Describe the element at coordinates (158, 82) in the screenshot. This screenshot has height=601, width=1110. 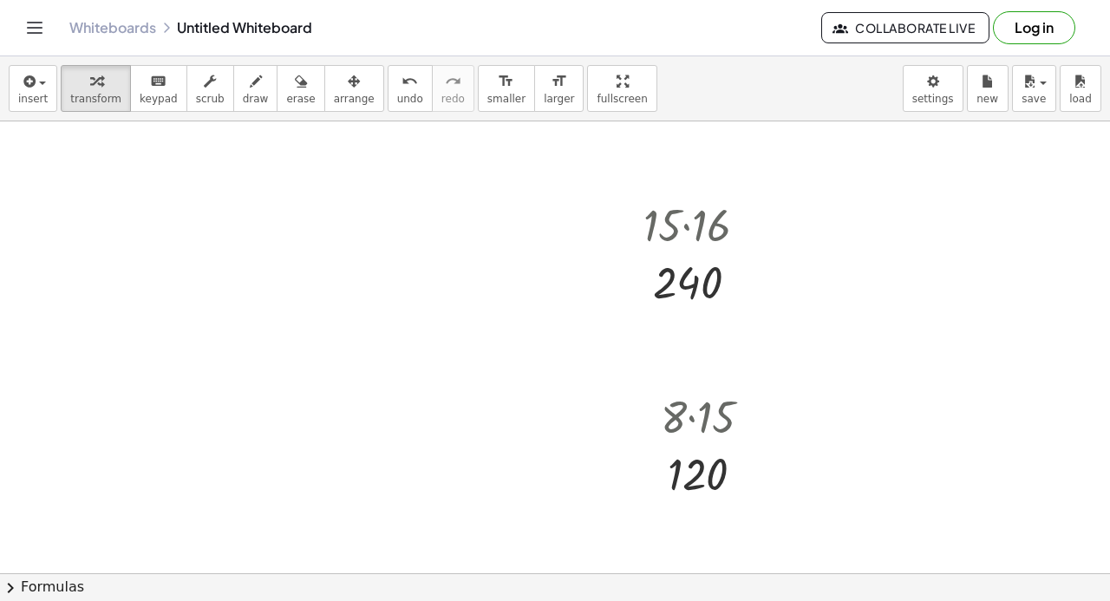
I see `i: keyboard` at that location.